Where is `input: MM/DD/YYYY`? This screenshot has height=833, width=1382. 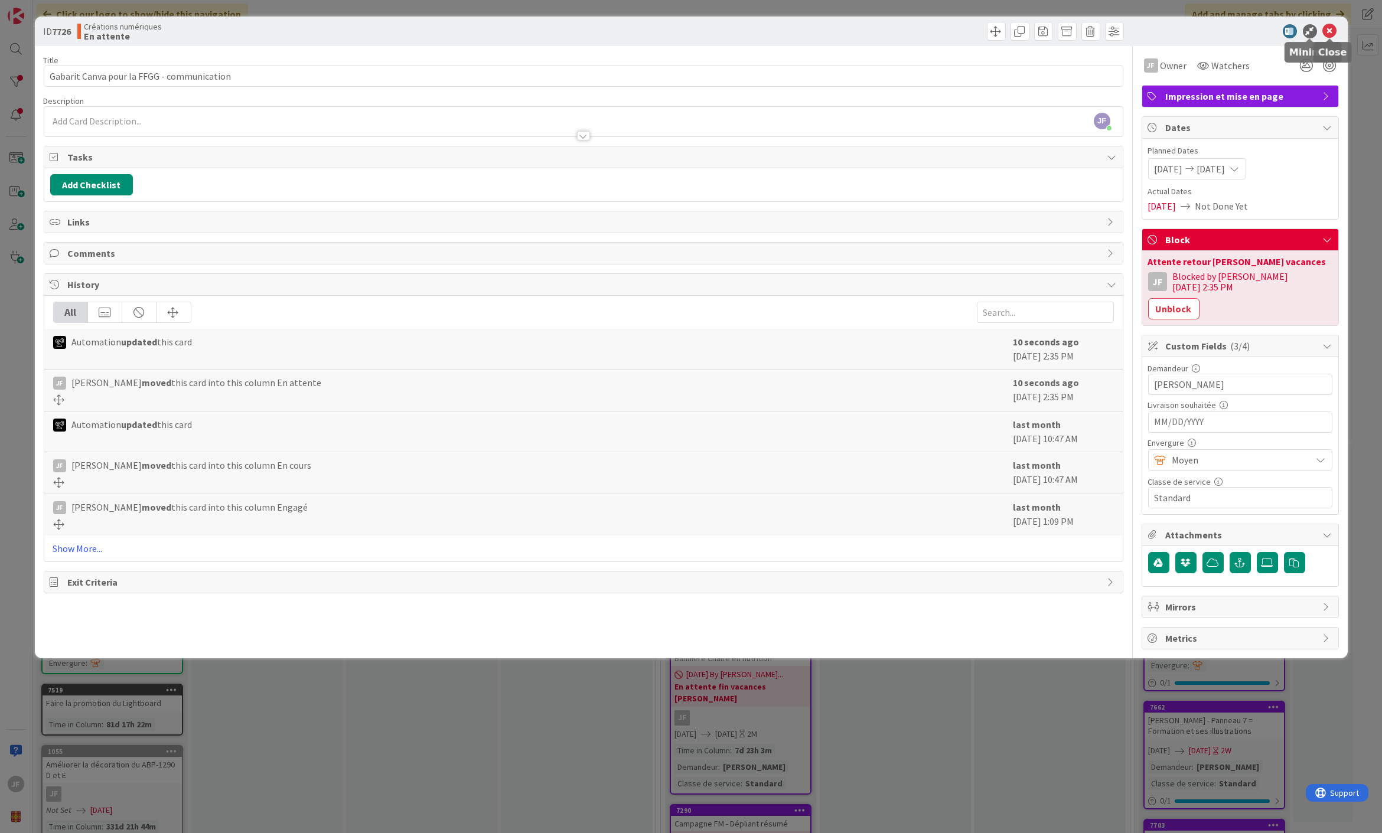
input: MM/DD/YYYY is located at coordinates (1240, 422).